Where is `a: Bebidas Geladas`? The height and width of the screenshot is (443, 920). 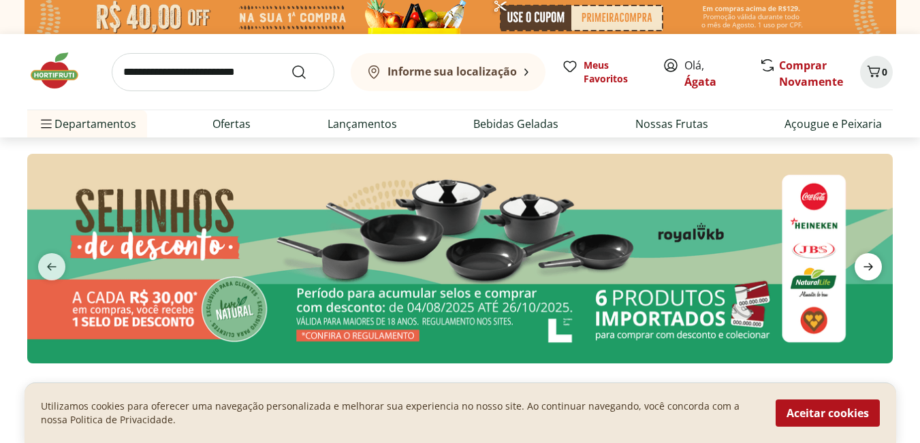
a: Bebidas Geladas is located at coordinates (515, 124).